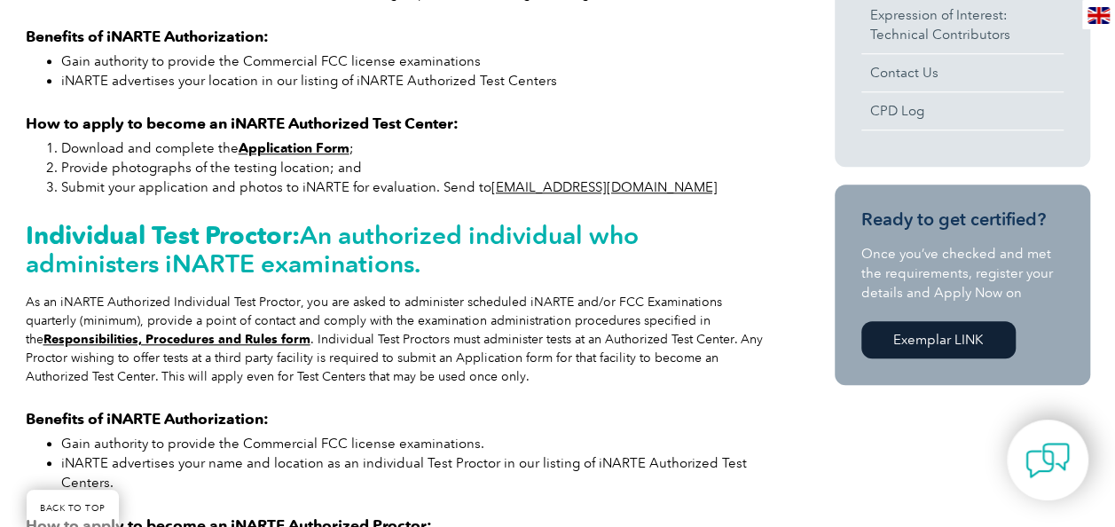 The image size is (1115, 527). What do you see at coordinates (962, 73) in the screenshot?
I see `a: Contact Us` at bounding box center [962, 73].